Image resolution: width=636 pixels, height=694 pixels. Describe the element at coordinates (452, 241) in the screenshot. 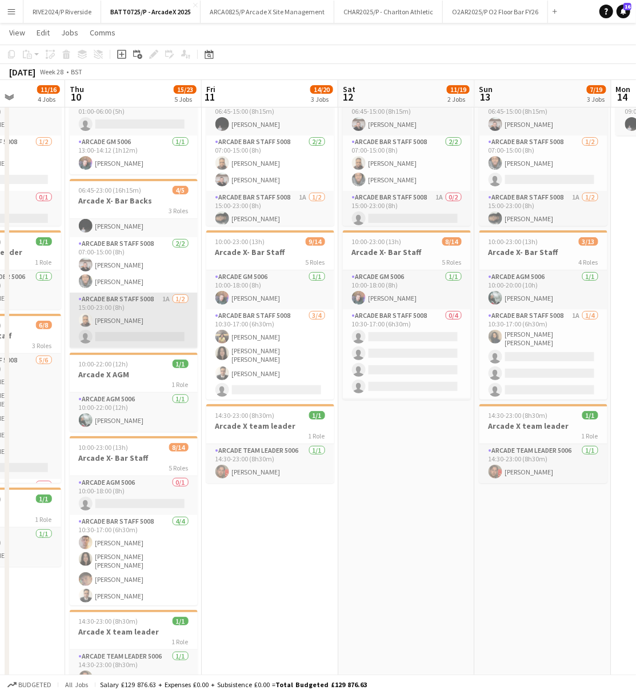

I see `span: 8/14` at that location.